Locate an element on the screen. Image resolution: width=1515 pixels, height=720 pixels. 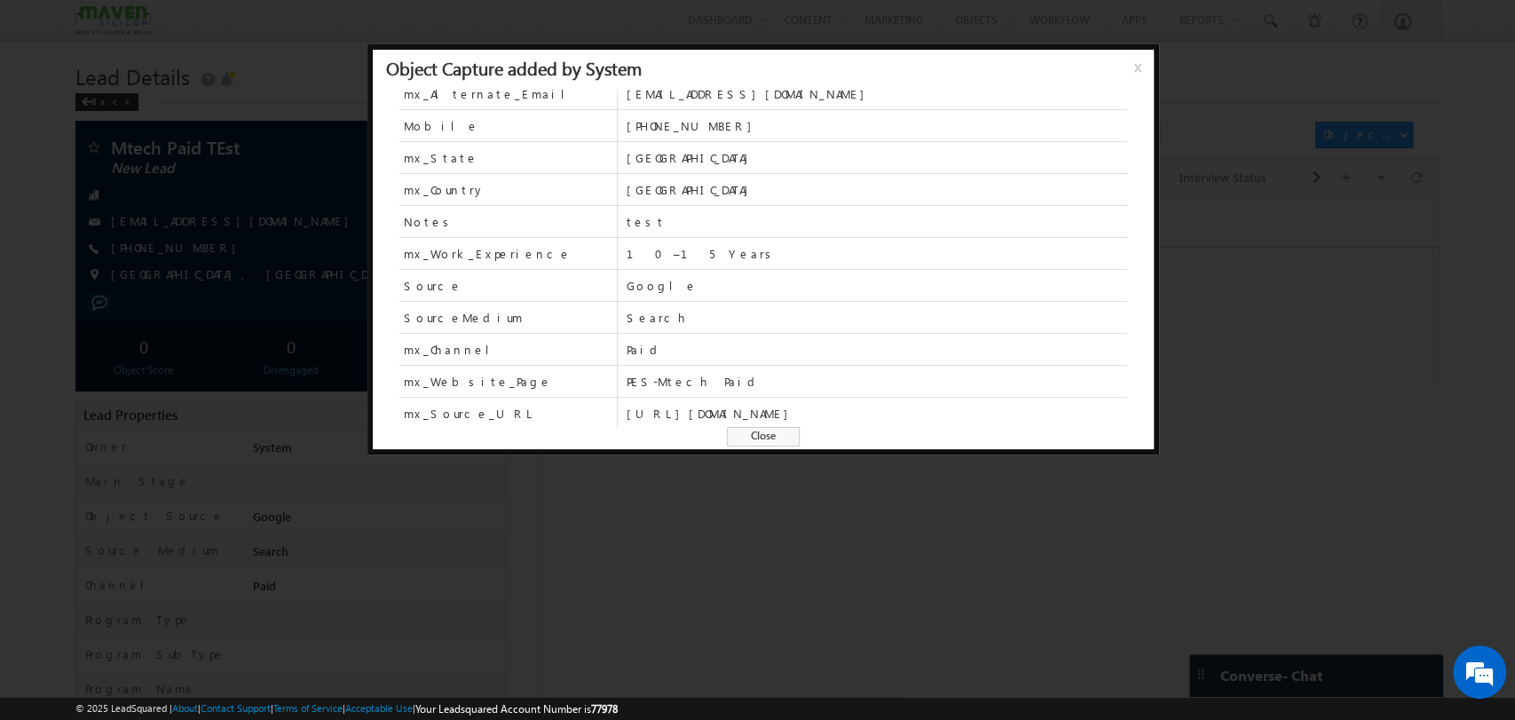
div: Chat with us now is located at coordinates (195, 105).